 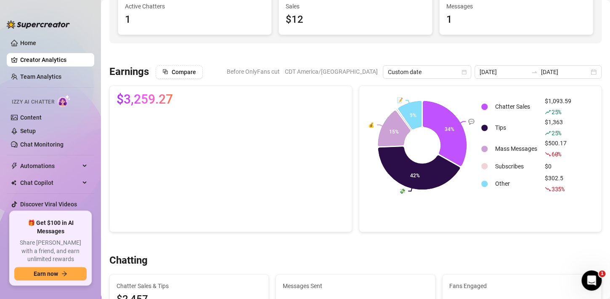 I want to click on td: Other, so click(x=516, y=183).